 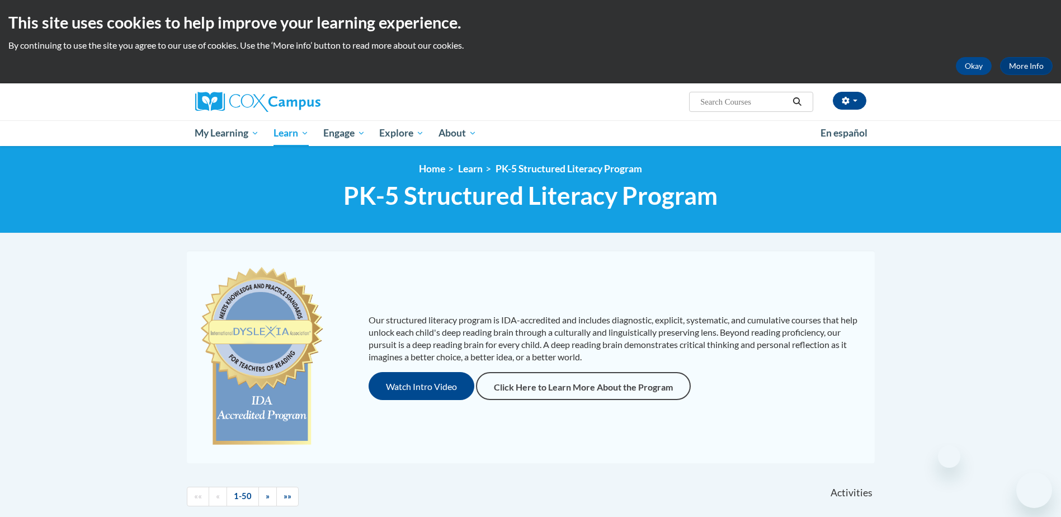 I want to click on a: Explore, so click(x=401, y=133).